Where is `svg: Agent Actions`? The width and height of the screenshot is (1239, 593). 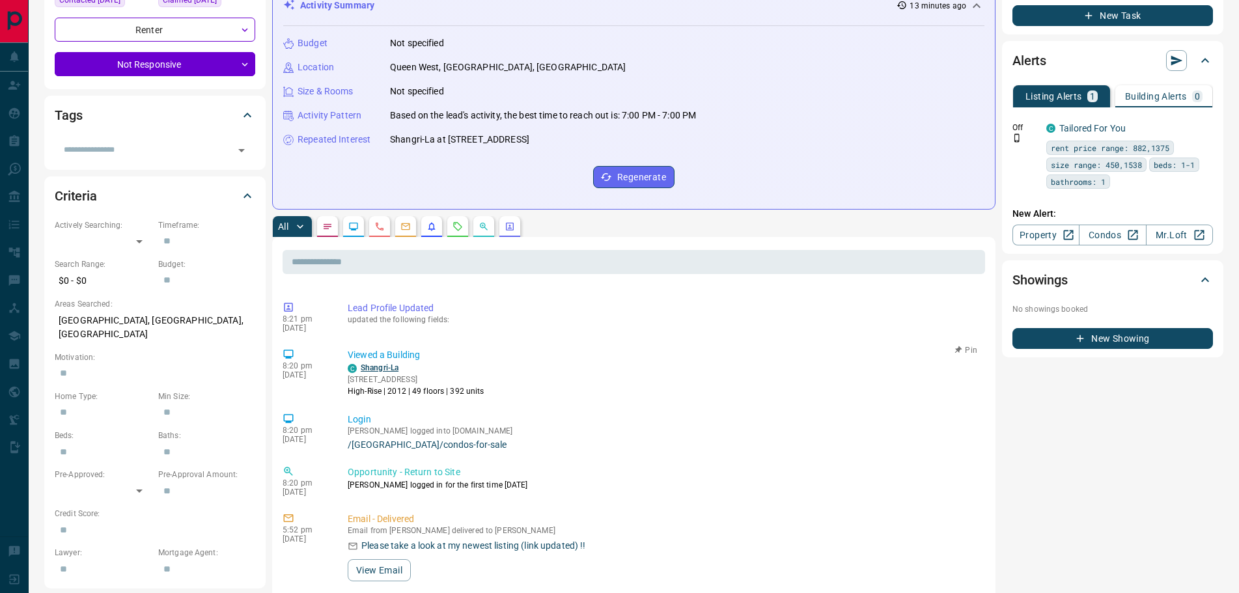 svg: Agent Actions is located at coordinates (510, 227).